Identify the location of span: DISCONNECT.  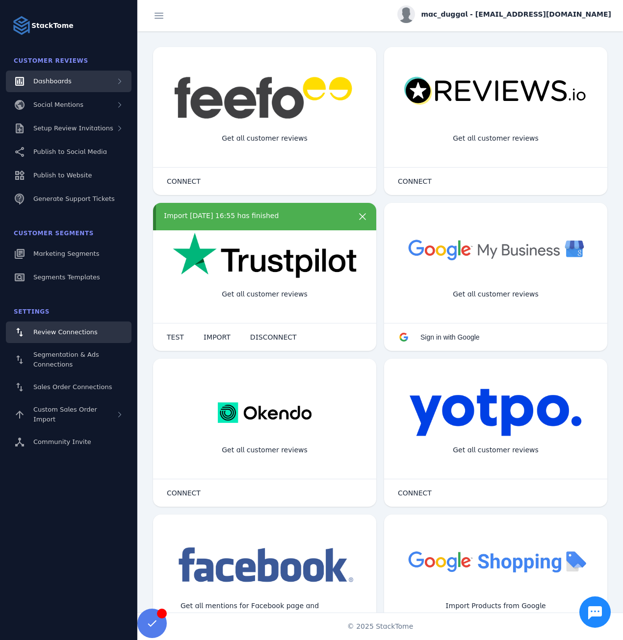
(273, 337).